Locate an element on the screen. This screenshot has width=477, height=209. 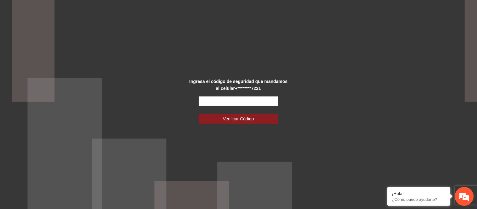
button: Verificar Código is located at coordinates (238, 119).